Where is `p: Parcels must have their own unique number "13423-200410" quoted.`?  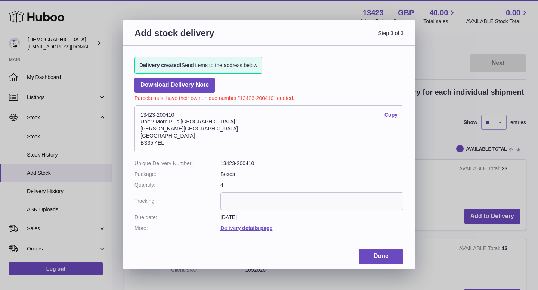
p: Parcels must have their own unique number "13423-200410" quoted. is located at coordinates (269, 97).